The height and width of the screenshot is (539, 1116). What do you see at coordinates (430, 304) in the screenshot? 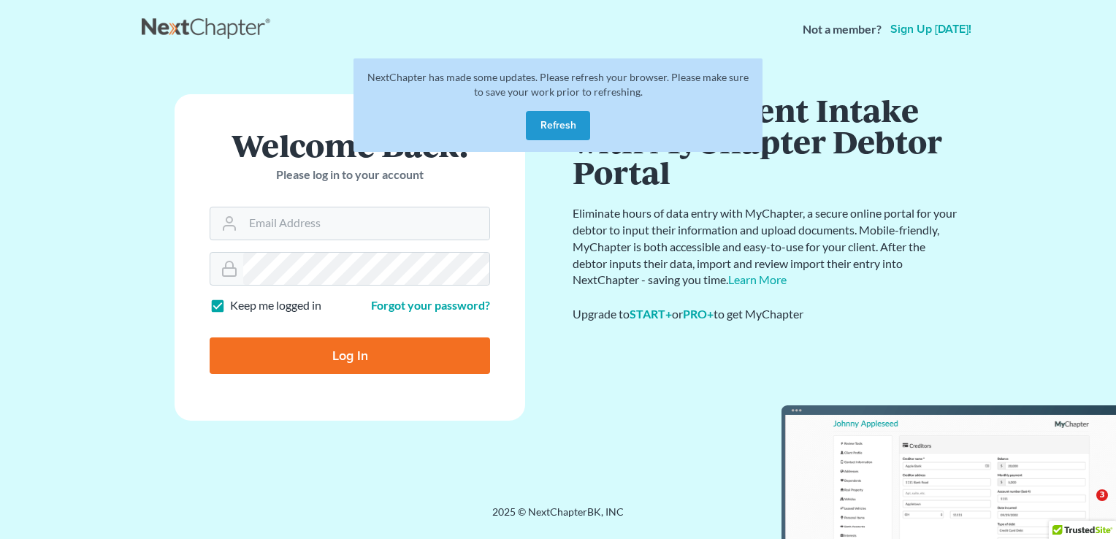
I see `a: Forgot your password?` at bounding box center [430, 304].